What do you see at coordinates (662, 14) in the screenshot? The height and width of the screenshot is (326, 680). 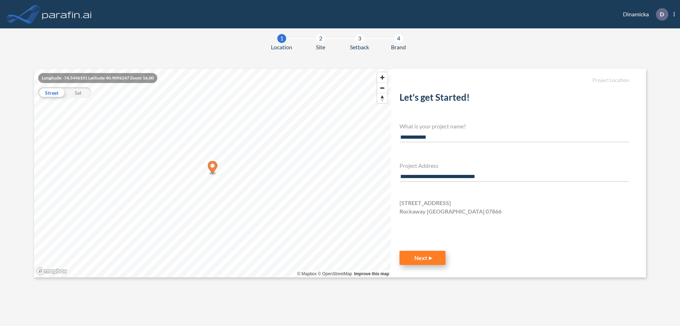 I see `p: D` at bounding box center [662, 14].